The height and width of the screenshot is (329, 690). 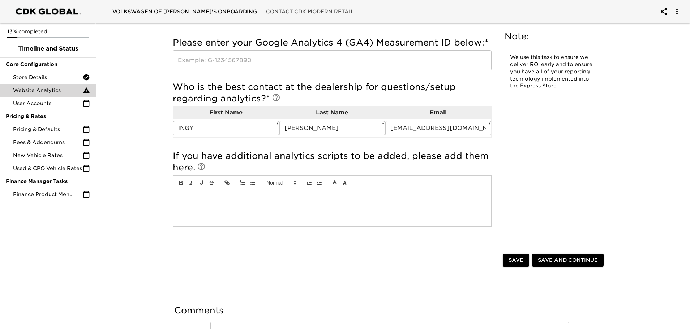 I want to click on span: Core Configuration, so click(x=48, y=64).